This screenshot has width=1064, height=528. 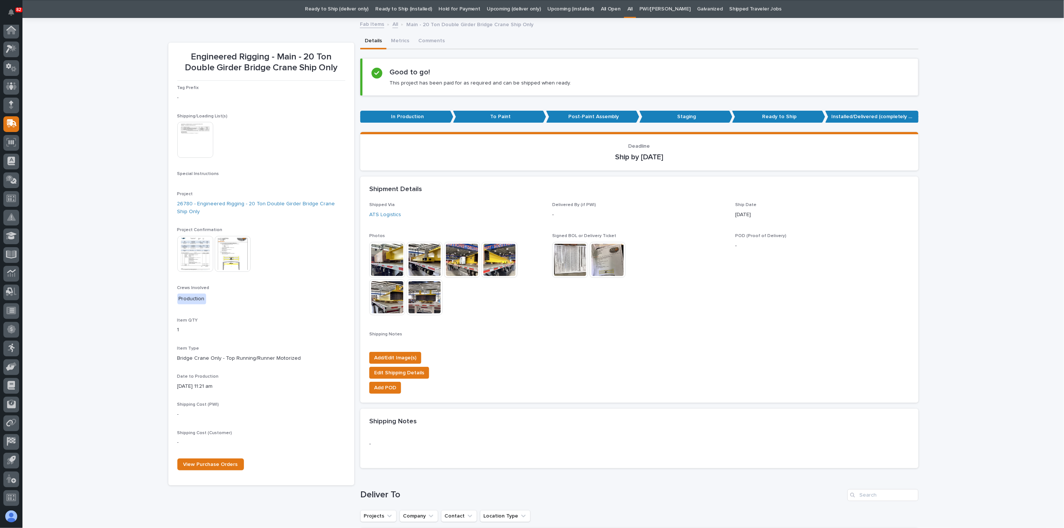 I want to click on button: Add POD, so click(x=385, y=388).